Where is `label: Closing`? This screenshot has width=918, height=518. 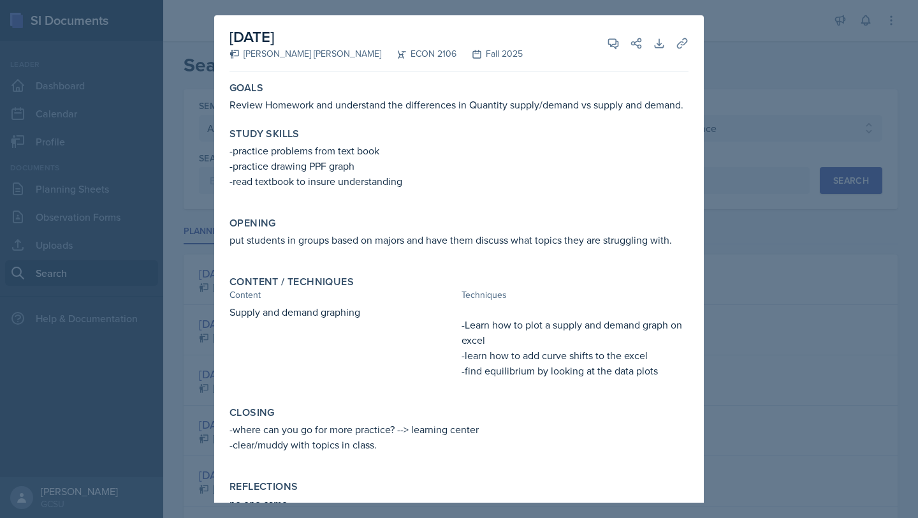 label: Closing is located at coordinates (252, 413).